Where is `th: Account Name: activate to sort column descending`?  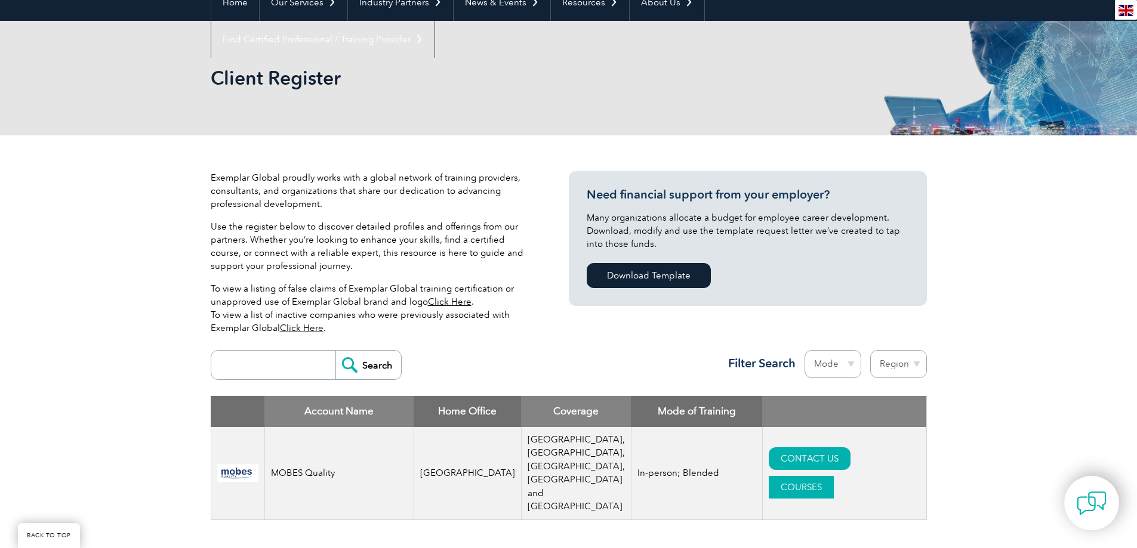 th: Account Name: activate to sort column descending is located at coordinates (339, 412).